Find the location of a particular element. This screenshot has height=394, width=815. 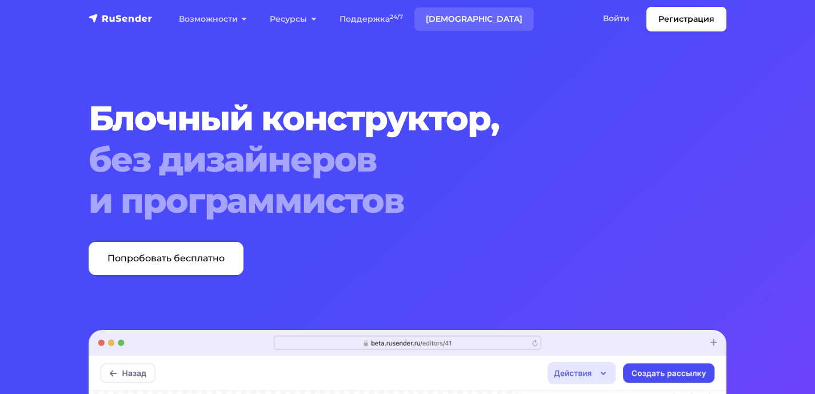

a: Ресурсы is located at coordinates (293, 19).